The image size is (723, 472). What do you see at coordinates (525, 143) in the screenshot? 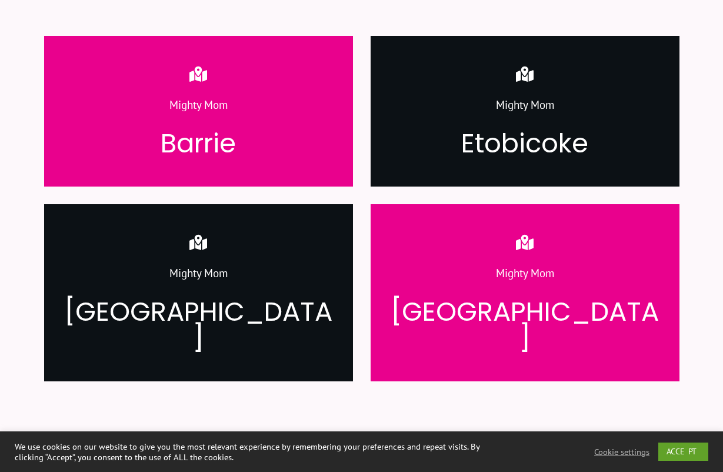
I see `h3: Etobicoke` at bounding box center [525, 143].